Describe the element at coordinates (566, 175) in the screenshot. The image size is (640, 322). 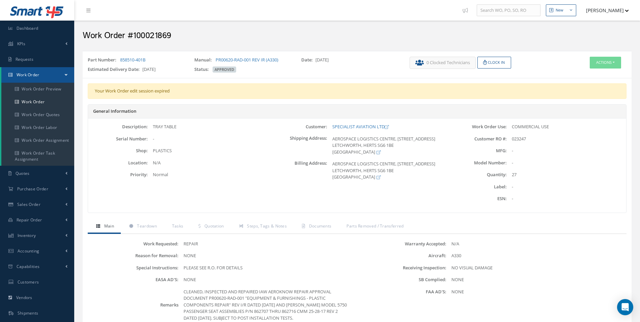
I see `div: 27` at that location.